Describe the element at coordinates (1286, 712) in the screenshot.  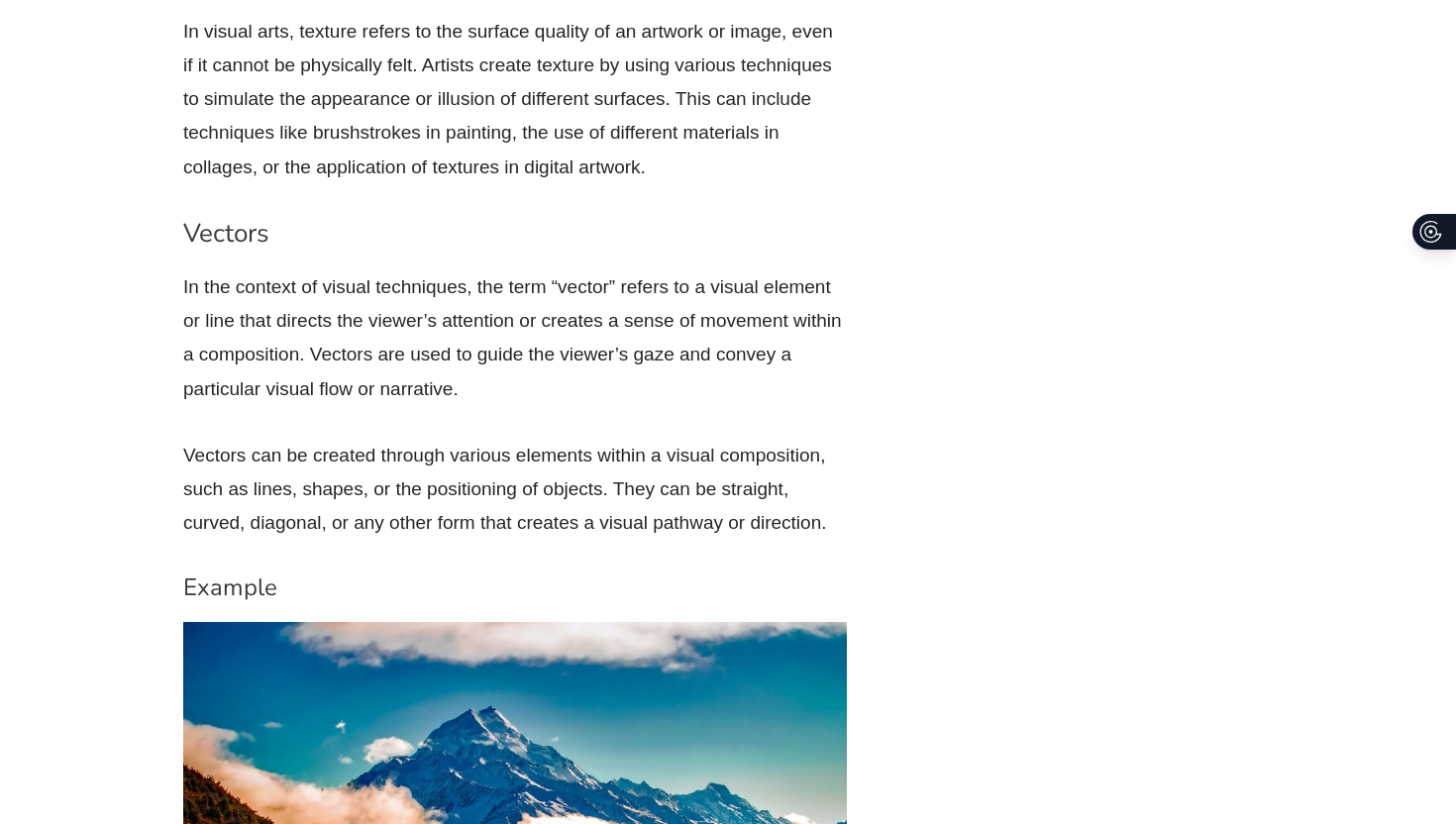
I see `div: Chat Widget` at that location.